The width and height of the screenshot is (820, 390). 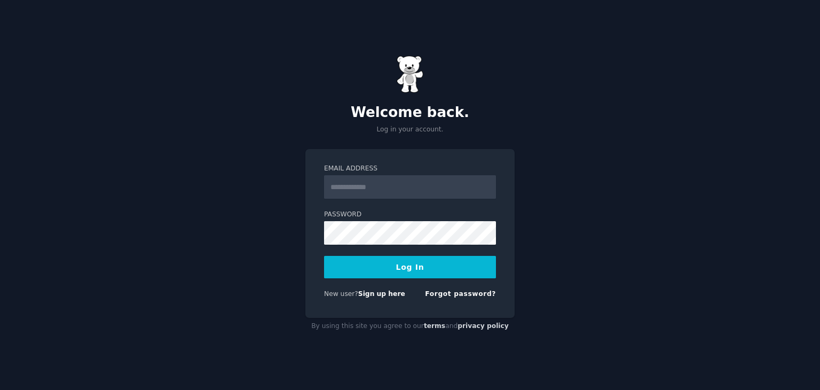 I want to click on label: Password, so click(x=410, y=215).